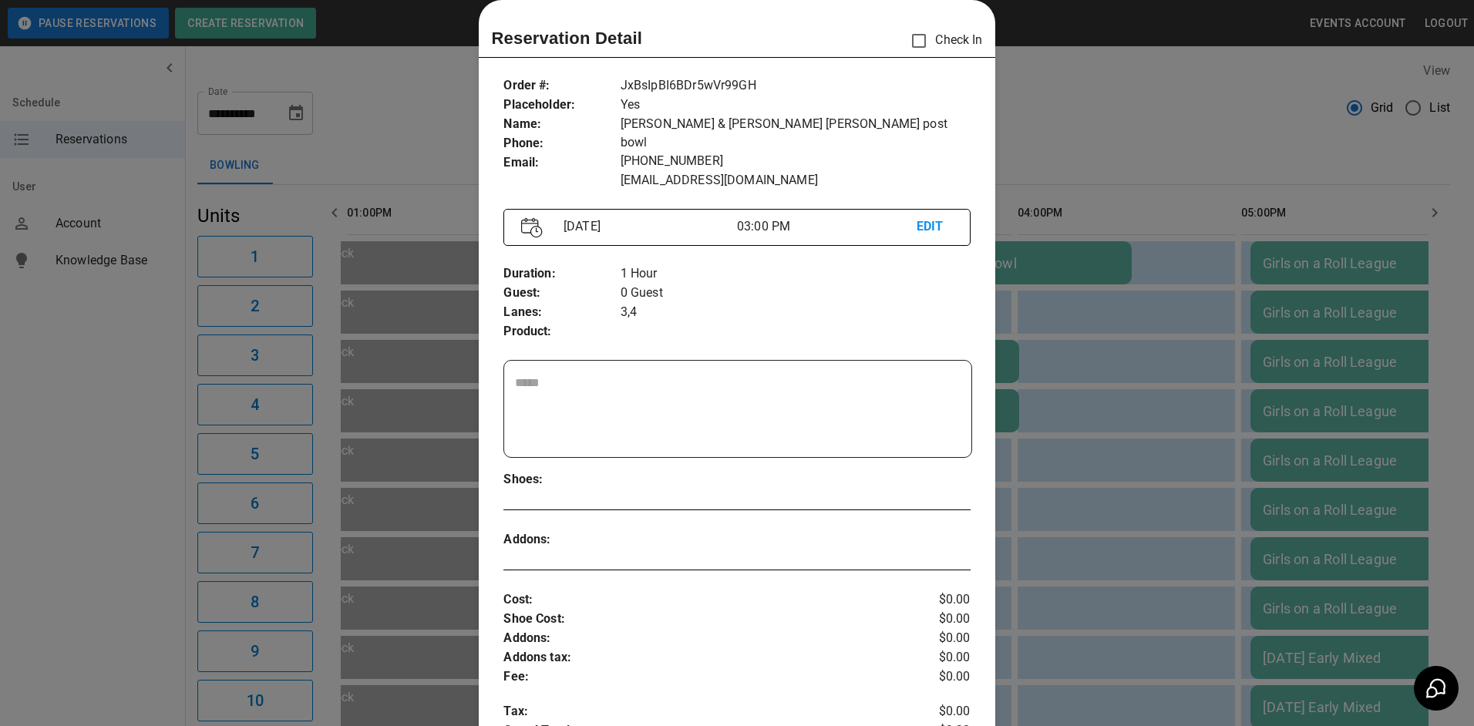  Describe the element at coordinates (796, 86) in the screenshot. I see `p: JxBsIpBI6BDr5wVr99GH` at that location.